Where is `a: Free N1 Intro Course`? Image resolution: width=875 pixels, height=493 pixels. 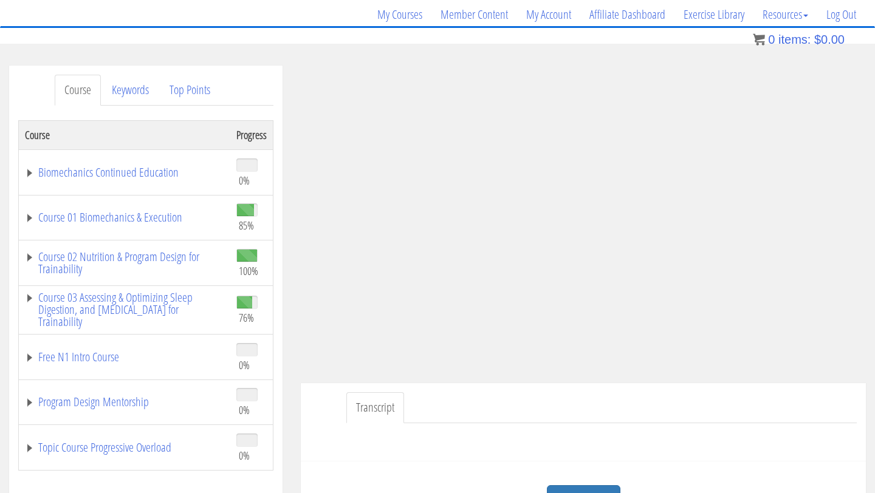 a: Free N1 Intro Course is located at coordinates (124, 357).